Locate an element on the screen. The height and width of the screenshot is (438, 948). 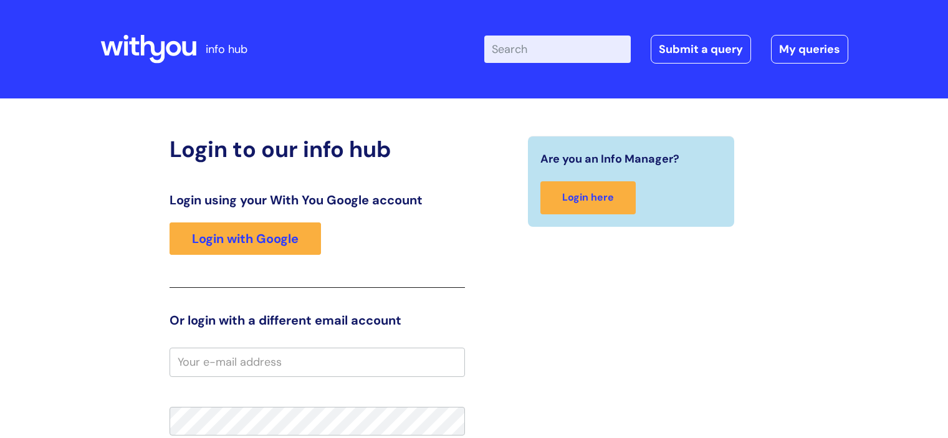
a: My queries is located at coordinates (810, 49).